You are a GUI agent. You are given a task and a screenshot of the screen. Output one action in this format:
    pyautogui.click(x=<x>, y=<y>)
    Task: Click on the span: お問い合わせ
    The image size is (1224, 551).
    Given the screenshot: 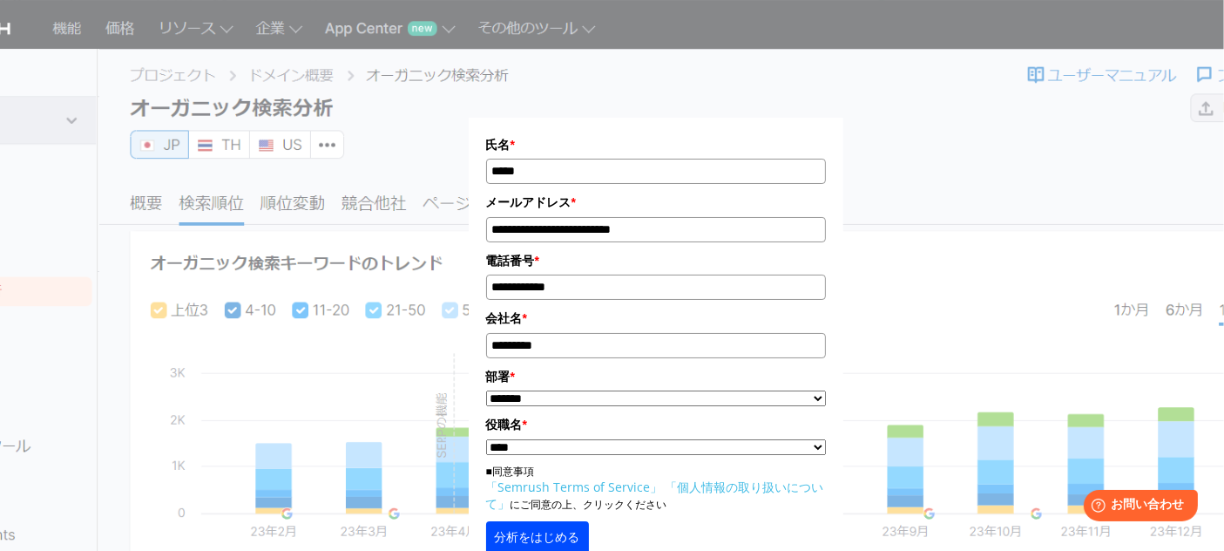 What is the action you would take?
    pyautogui.click(x=78, y=22)
    